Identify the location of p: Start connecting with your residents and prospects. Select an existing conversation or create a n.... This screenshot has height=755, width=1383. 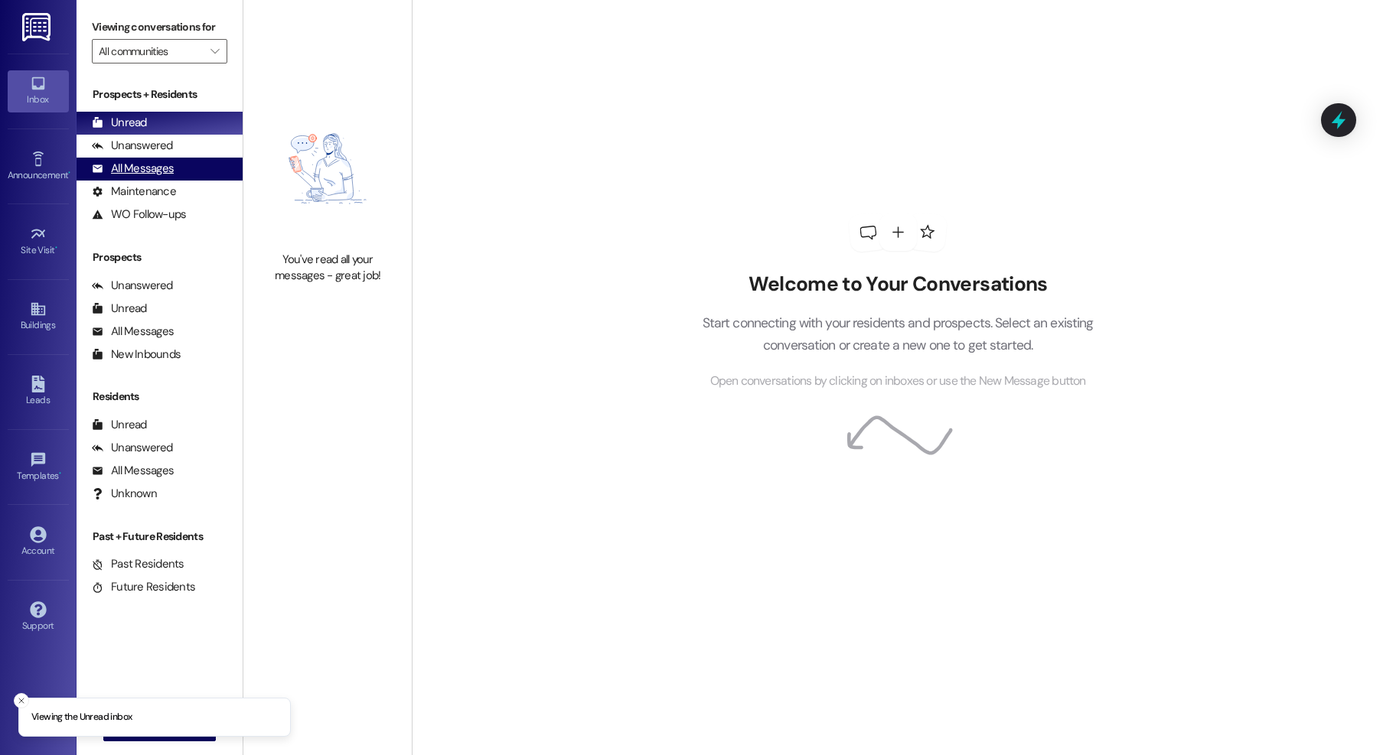
(897, 334).